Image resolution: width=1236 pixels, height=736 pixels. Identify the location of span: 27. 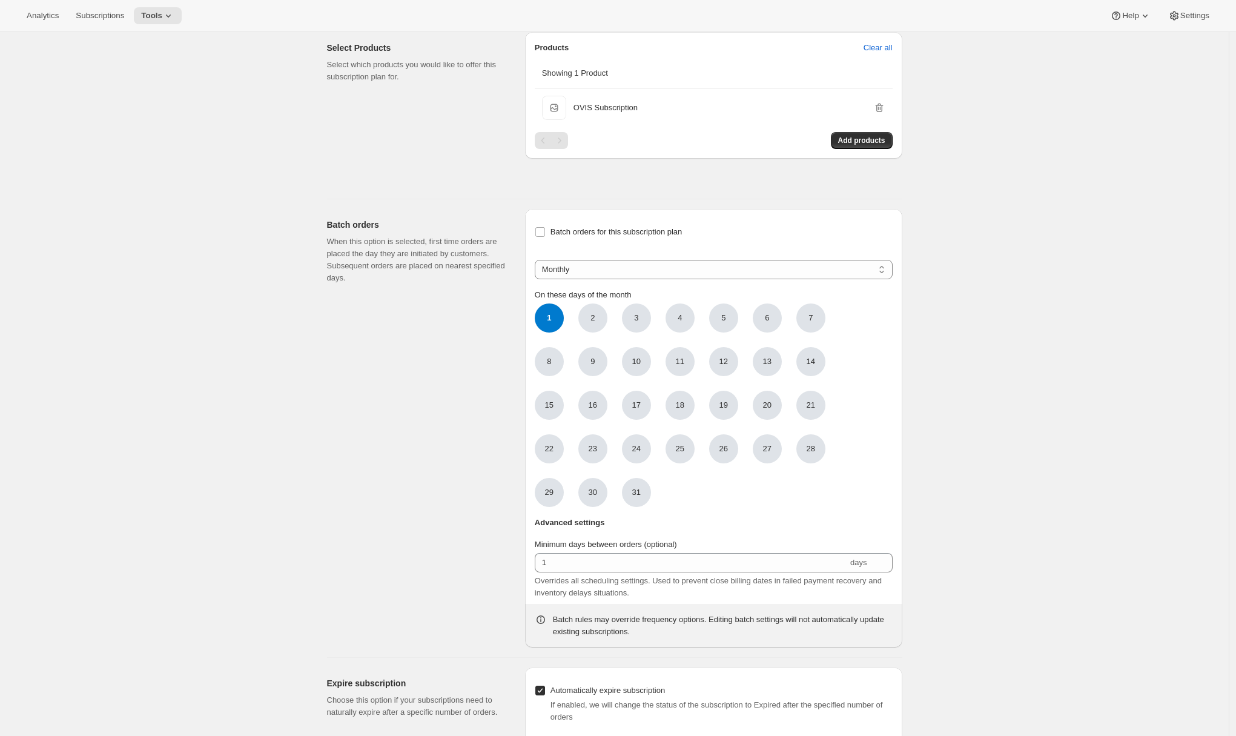
(767, 449).